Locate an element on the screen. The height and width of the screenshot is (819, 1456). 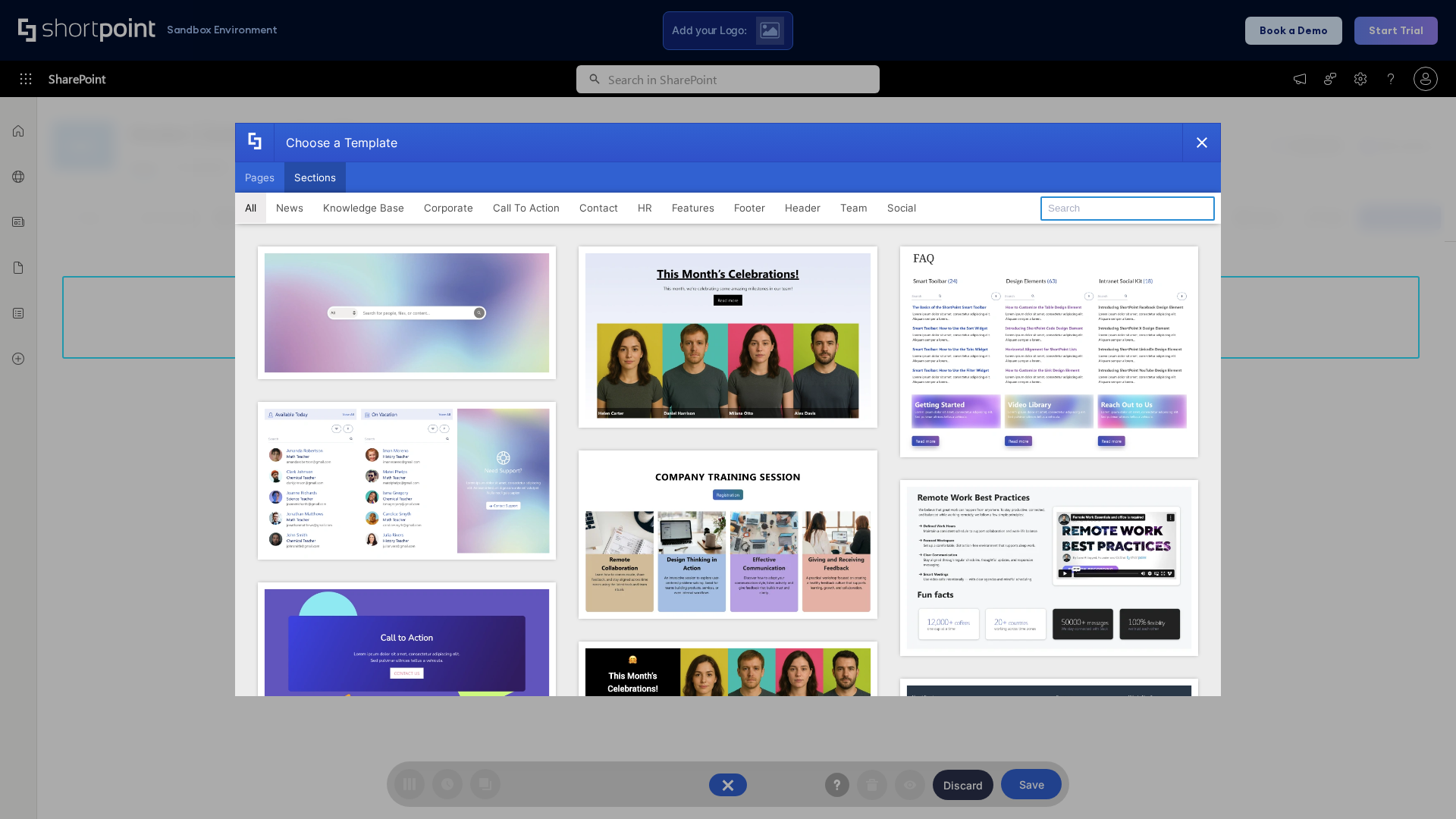
button: Pages is located at coordinates (259, 178).